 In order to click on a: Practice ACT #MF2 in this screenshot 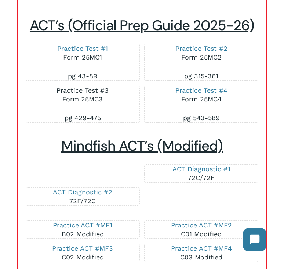, I will do `click(202, 225)`.